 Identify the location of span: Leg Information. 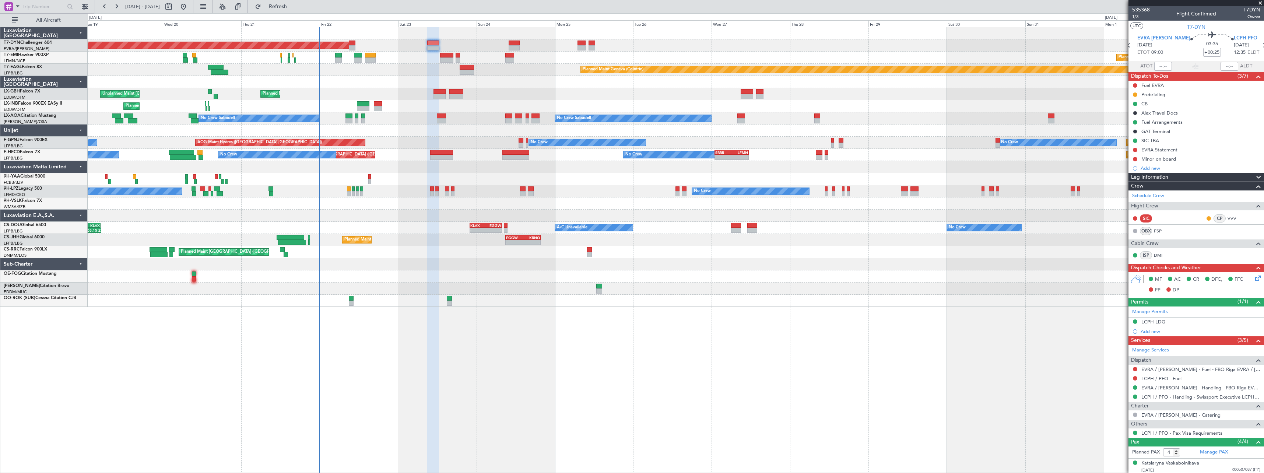
(1150, 177).